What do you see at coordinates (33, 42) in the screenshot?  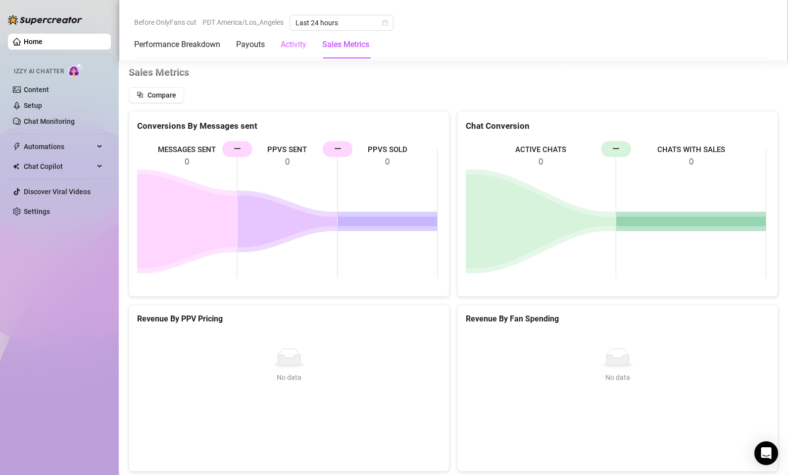 I see `a: Home` at bounding box center [33, 42].